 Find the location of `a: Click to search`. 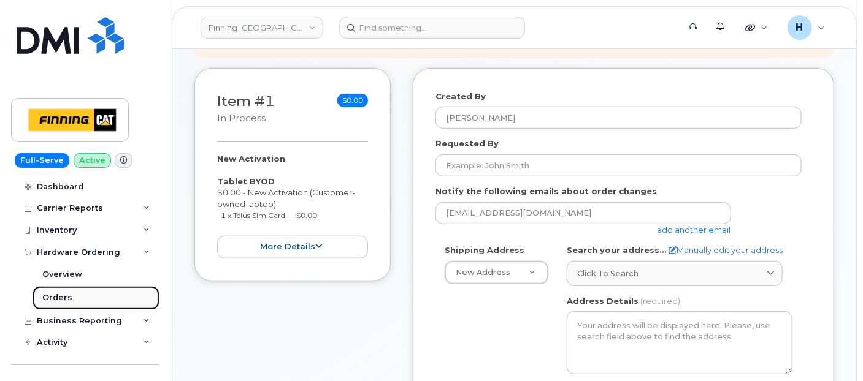

a: Click to search is located at coordinates (675, 273).